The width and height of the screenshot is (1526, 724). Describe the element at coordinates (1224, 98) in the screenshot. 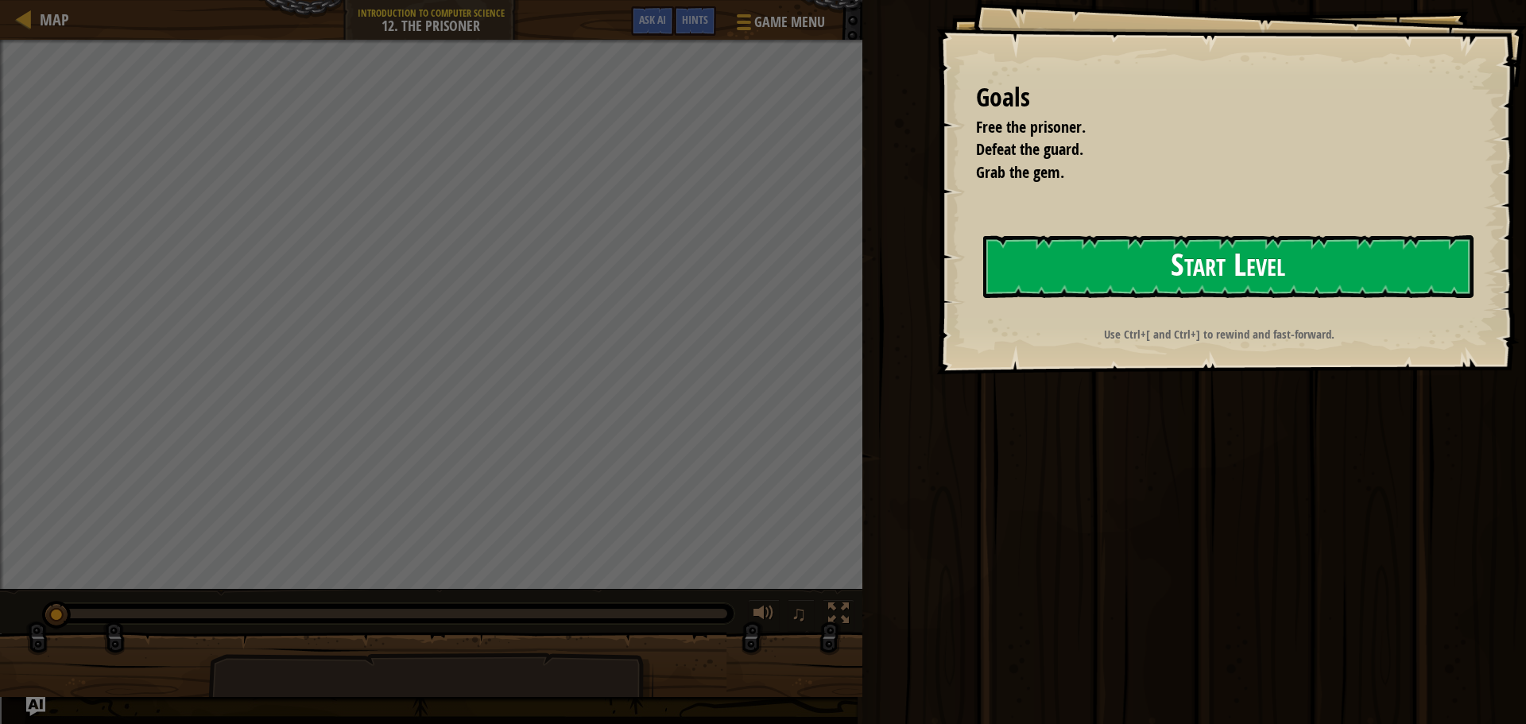

I see `div: Goals` at that location.